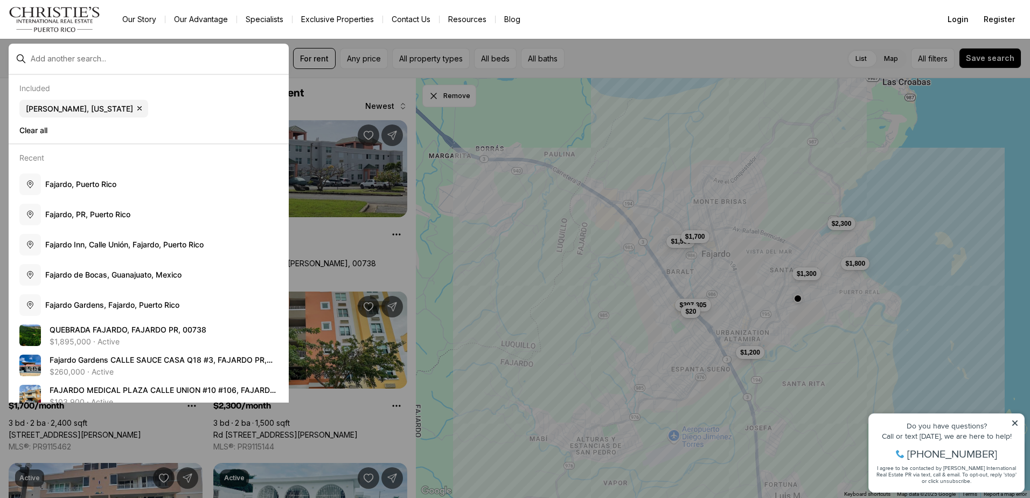 The height and width of the screenshot is (498, 1030). Describe the element at coordinates (149, 184) in the screenshot. I see `button: Fajardo, Puerto Rico` at that location.